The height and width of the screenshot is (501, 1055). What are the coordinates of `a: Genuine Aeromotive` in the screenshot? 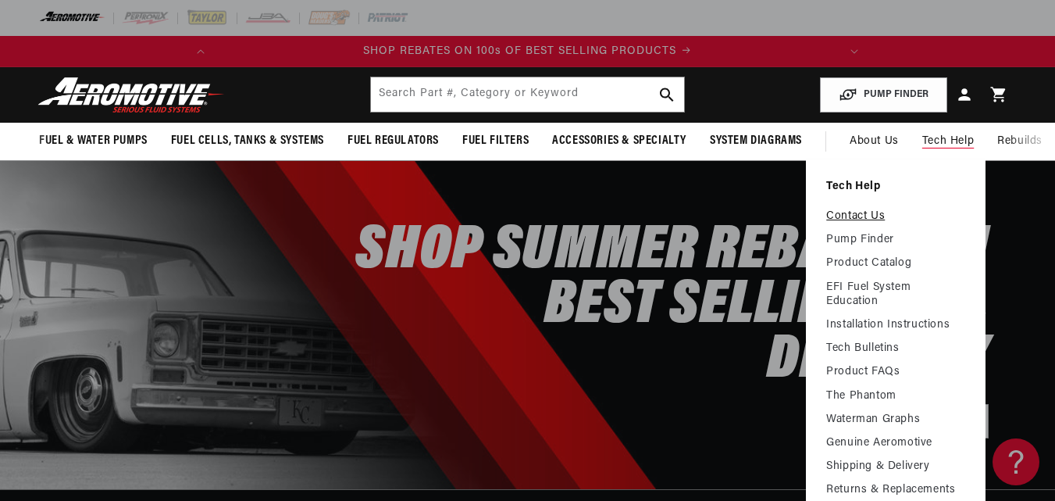 It's located at (896, 443).